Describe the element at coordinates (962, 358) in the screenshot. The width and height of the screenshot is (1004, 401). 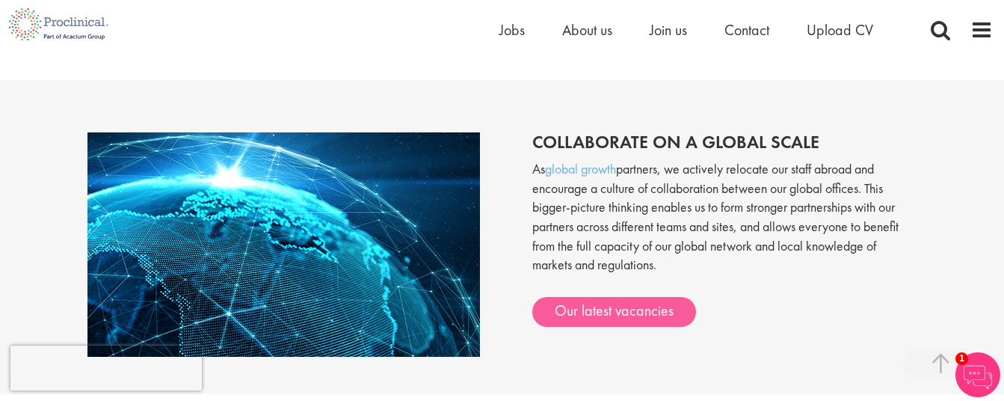
I see `span: 1` at that location.